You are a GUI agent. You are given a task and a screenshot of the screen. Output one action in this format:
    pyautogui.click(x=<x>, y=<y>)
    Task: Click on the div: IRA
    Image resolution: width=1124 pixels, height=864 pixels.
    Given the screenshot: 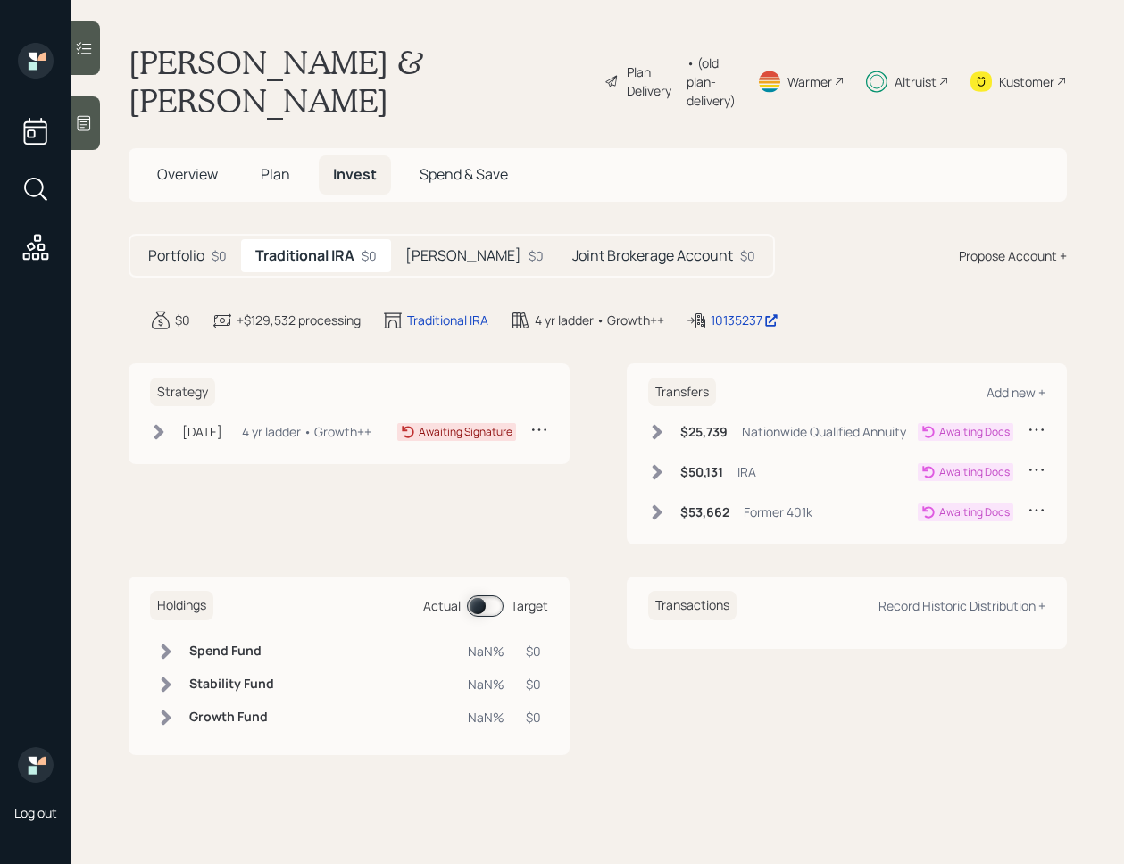 What is the action you would take?
    pyautogui.click(x=746, y=471)
    